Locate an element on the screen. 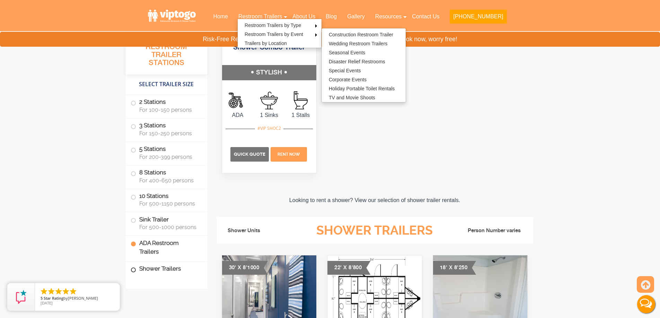  a: Rent Now is located at coordinates (289, 154).